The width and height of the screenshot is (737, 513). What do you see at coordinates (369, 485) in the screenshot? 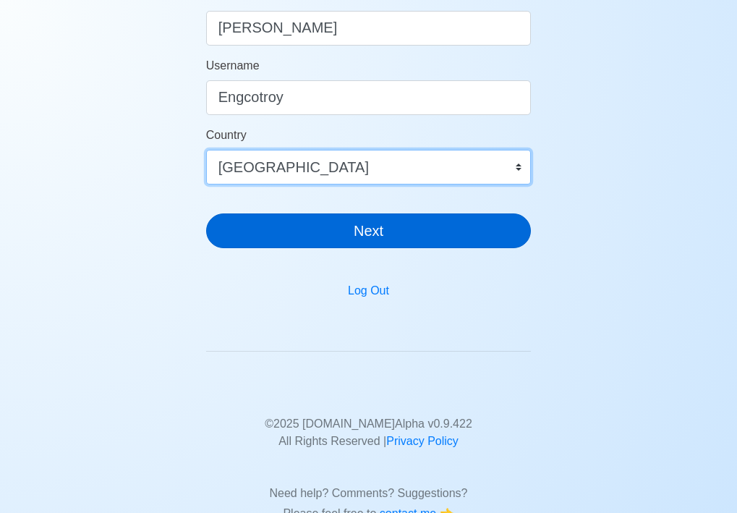
I see `p: Need help? Comments? Suggestions?` at bounding box center [369, 485].